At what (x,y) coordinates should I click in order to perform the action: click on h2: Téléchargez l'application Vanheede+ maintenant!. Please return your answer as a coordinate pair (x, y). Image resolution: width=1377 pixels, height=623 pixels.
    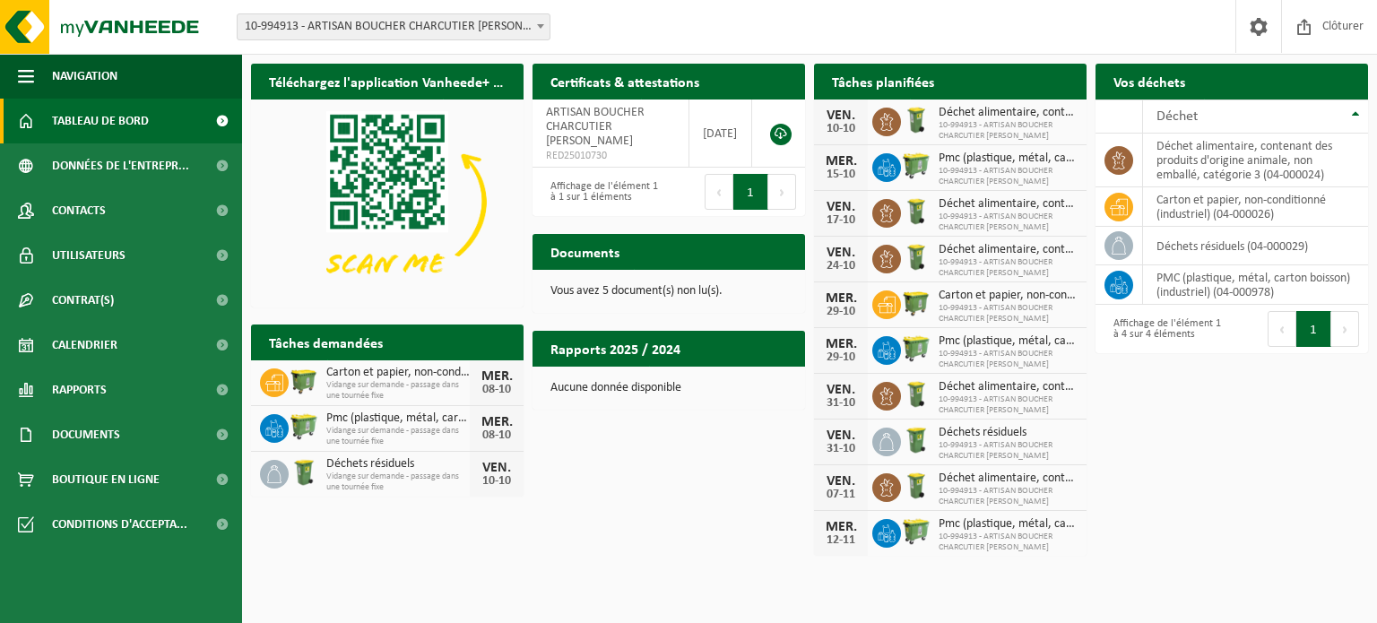
    Looking at the image, I should click on (387, 81).